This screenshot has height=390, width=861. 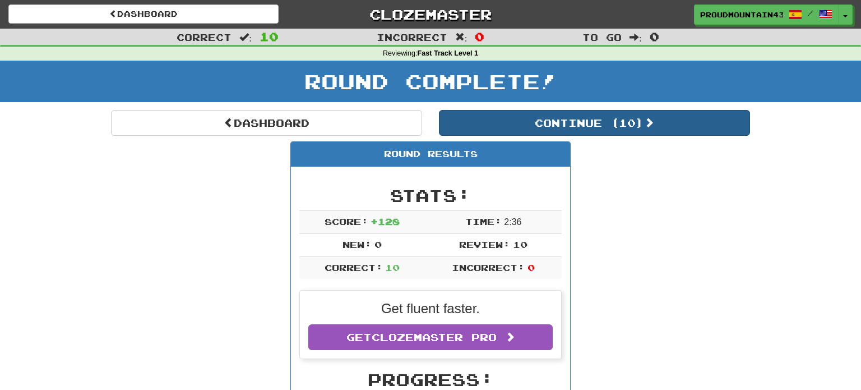 What do you see at coordinates (602, 37) in the screenshot?
I see `span: To go` at bounding box center [602, 37].